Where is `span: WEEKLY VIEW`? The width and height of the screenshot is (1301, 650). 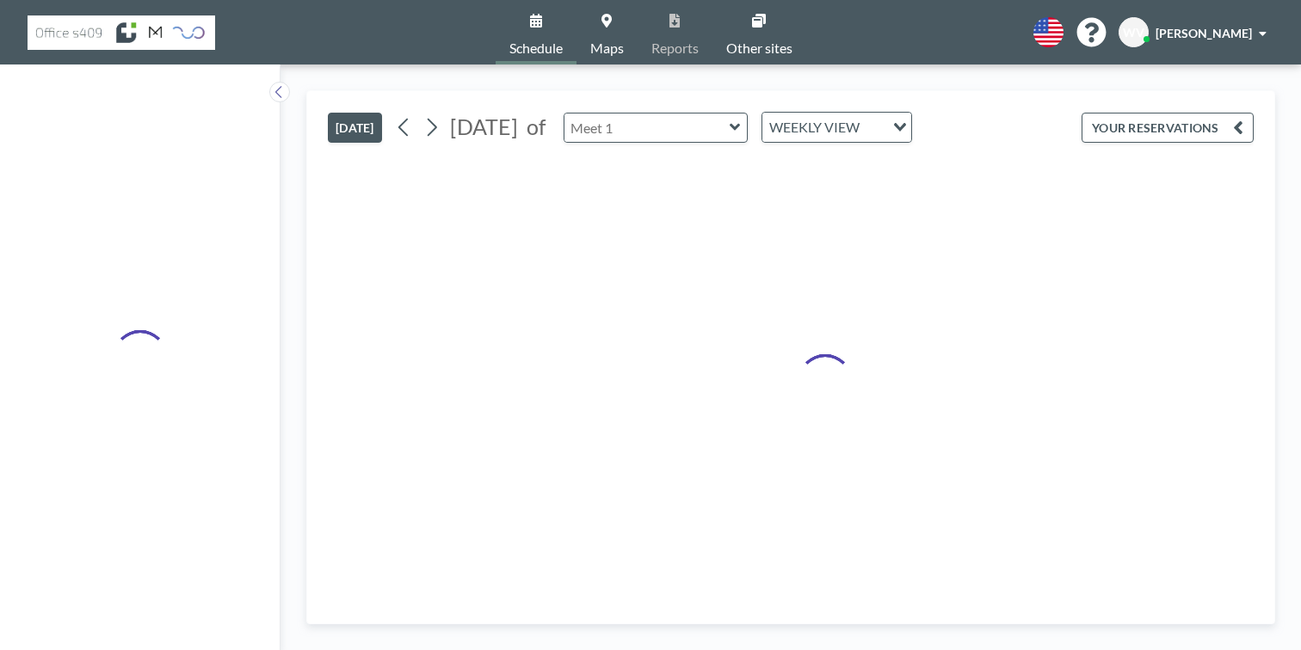
span: WEEKLY VIEW is located at coordinates (814, 127).